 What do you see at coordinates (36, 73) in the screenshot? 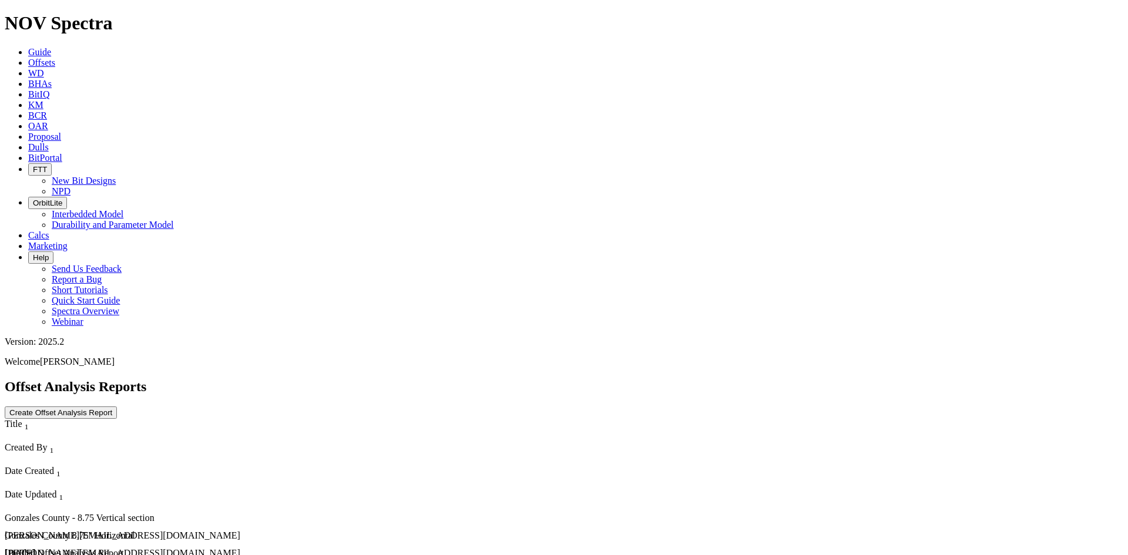
I see `a: WD` at bounding box center [36, 73].